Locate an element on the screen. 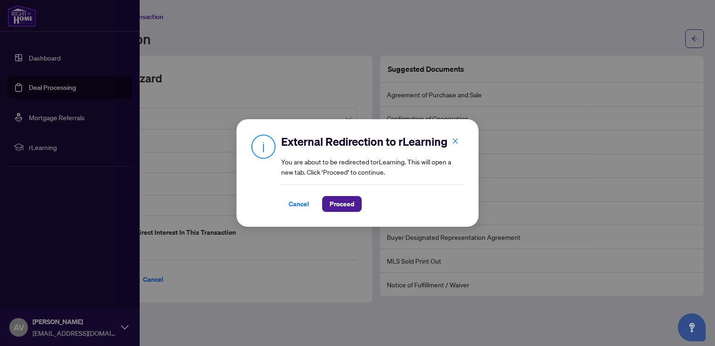 This screenshot has width=715, height=346. span: close is located at coordinates (455, 141).